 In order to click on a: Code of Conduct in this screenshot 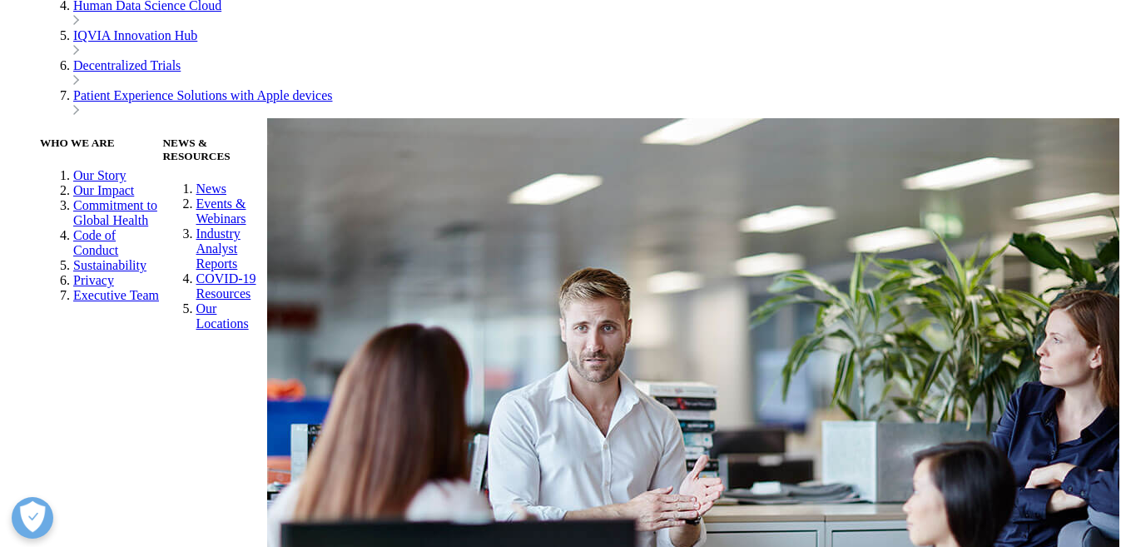, I will do `click(96, 242)`.